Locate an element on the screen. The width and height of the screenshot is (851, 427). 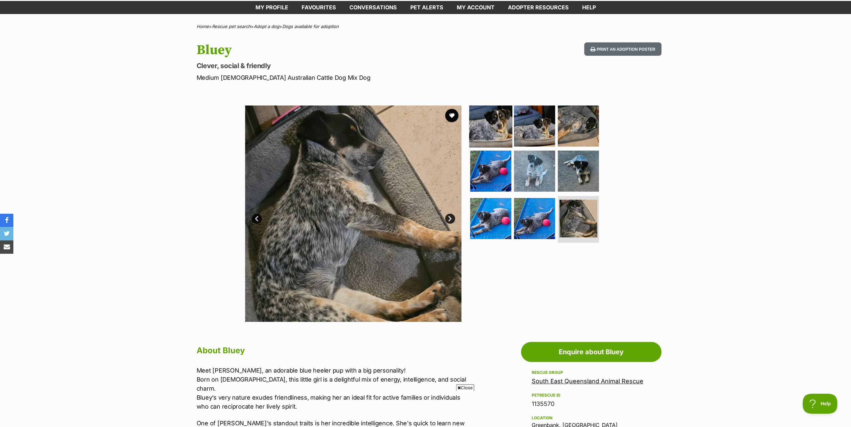
a: Pet alerts is located at coordinates (426, 7).